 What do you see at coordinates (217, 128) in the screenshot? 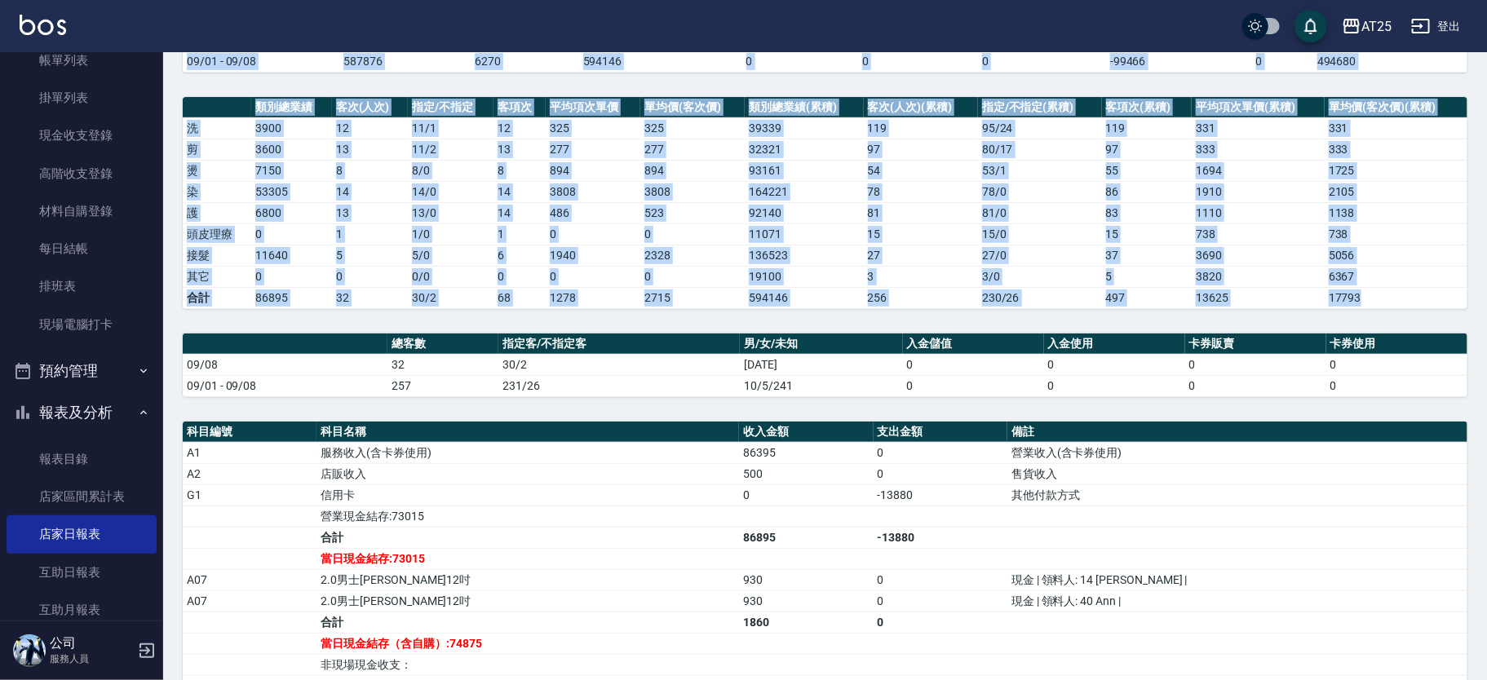
I see `td: 洗` at bounding box center [217, 128].